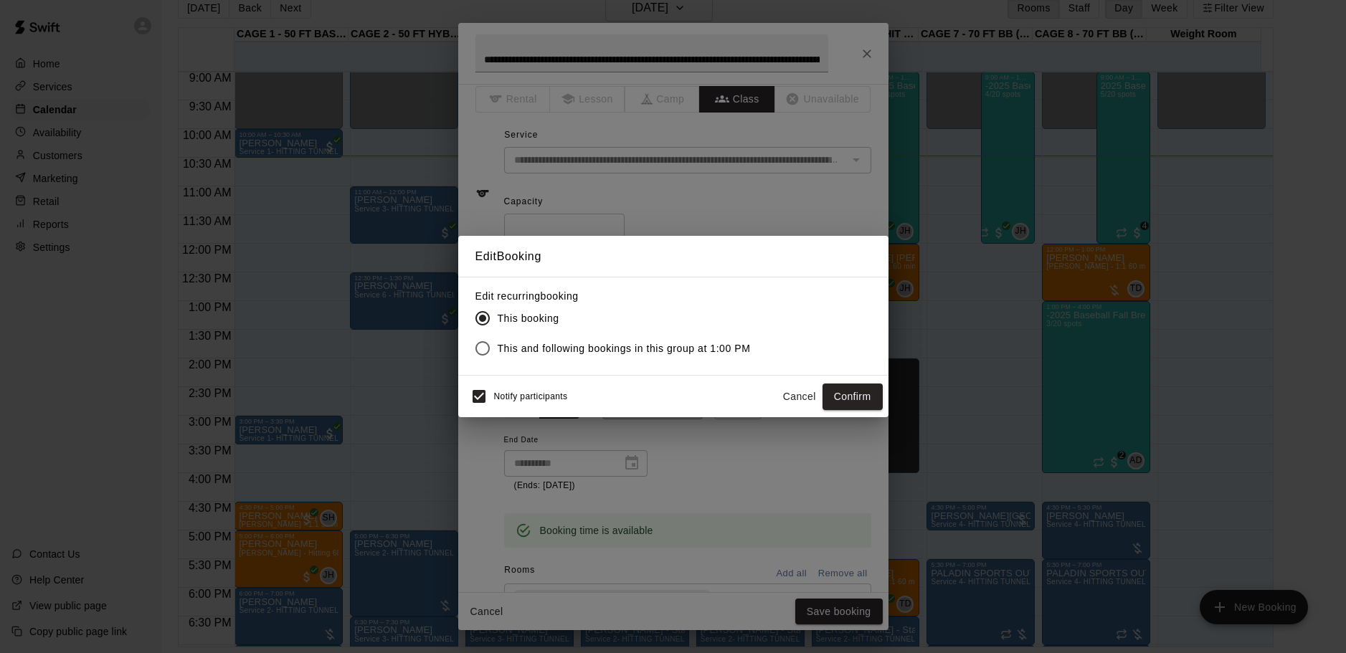 The width and height of the screenshot is (1346, 653). Describe the element at coordinates (529, 318) in the screenshot. I see `span: This booking` at that location.